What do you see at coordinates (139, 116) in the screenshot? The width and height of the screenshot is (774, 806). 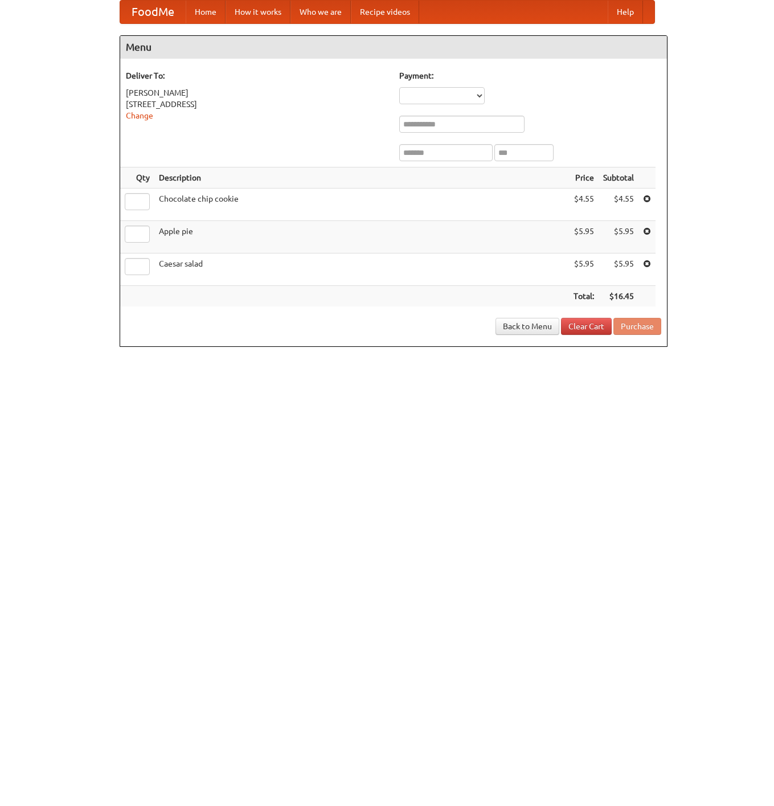 I see `a: Change` at bounding box center [139, 116].